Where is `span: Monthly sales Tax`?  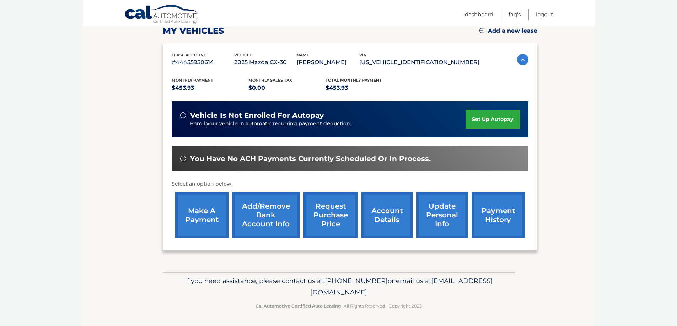 span: Monthly sales Tax is located at coordinates (270, 80).